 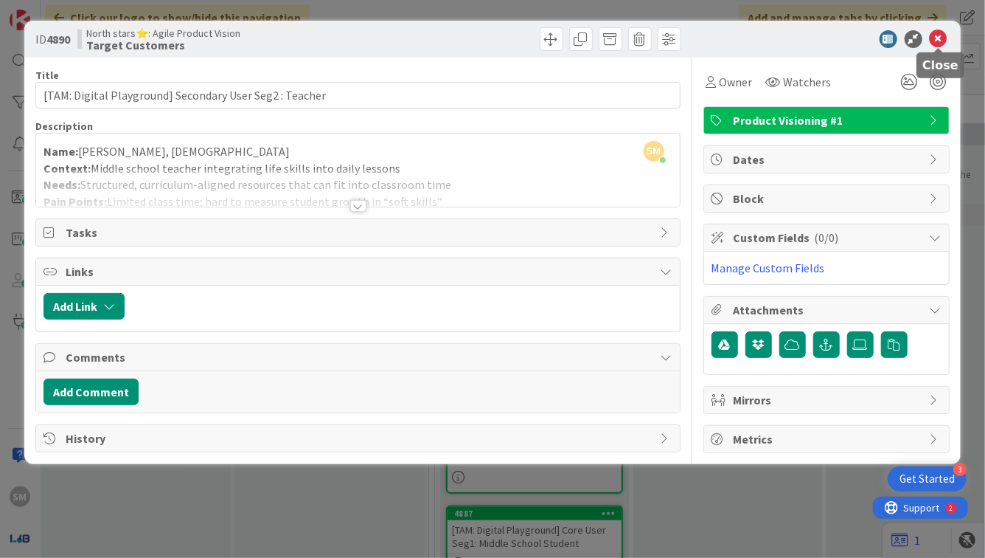 I want to click on span: ( 0/0 ), so click(x=827, y=237).